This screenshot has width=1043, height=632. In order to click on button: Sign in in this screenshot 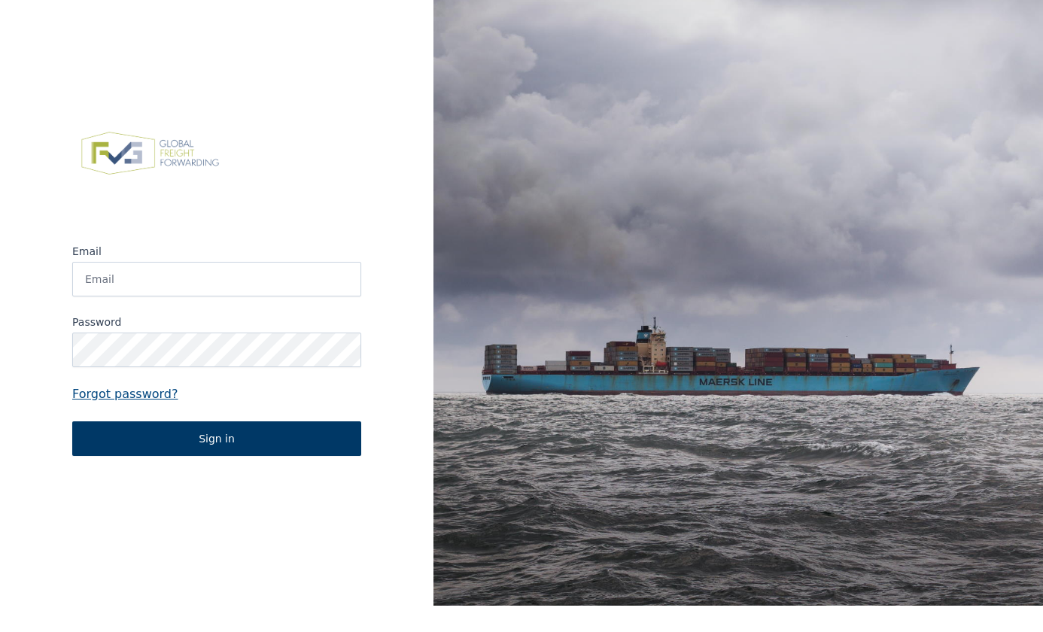, I will do `click(217, 439)`.